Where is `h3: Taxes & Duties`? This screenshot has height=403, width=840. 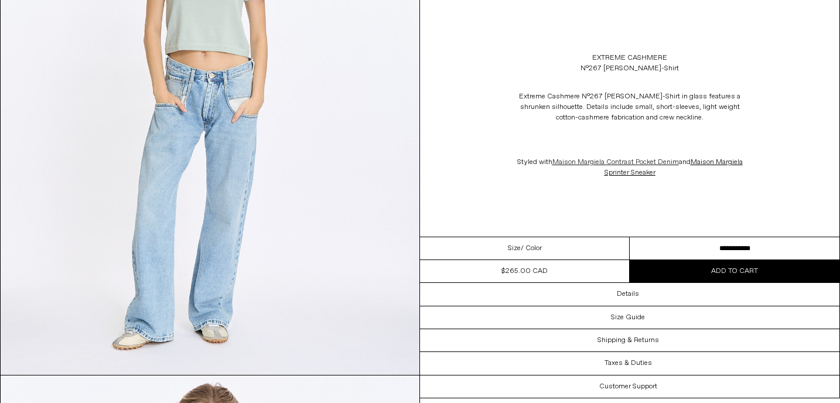
h3: Taxes & Duties is located at coordinates (628, 363).